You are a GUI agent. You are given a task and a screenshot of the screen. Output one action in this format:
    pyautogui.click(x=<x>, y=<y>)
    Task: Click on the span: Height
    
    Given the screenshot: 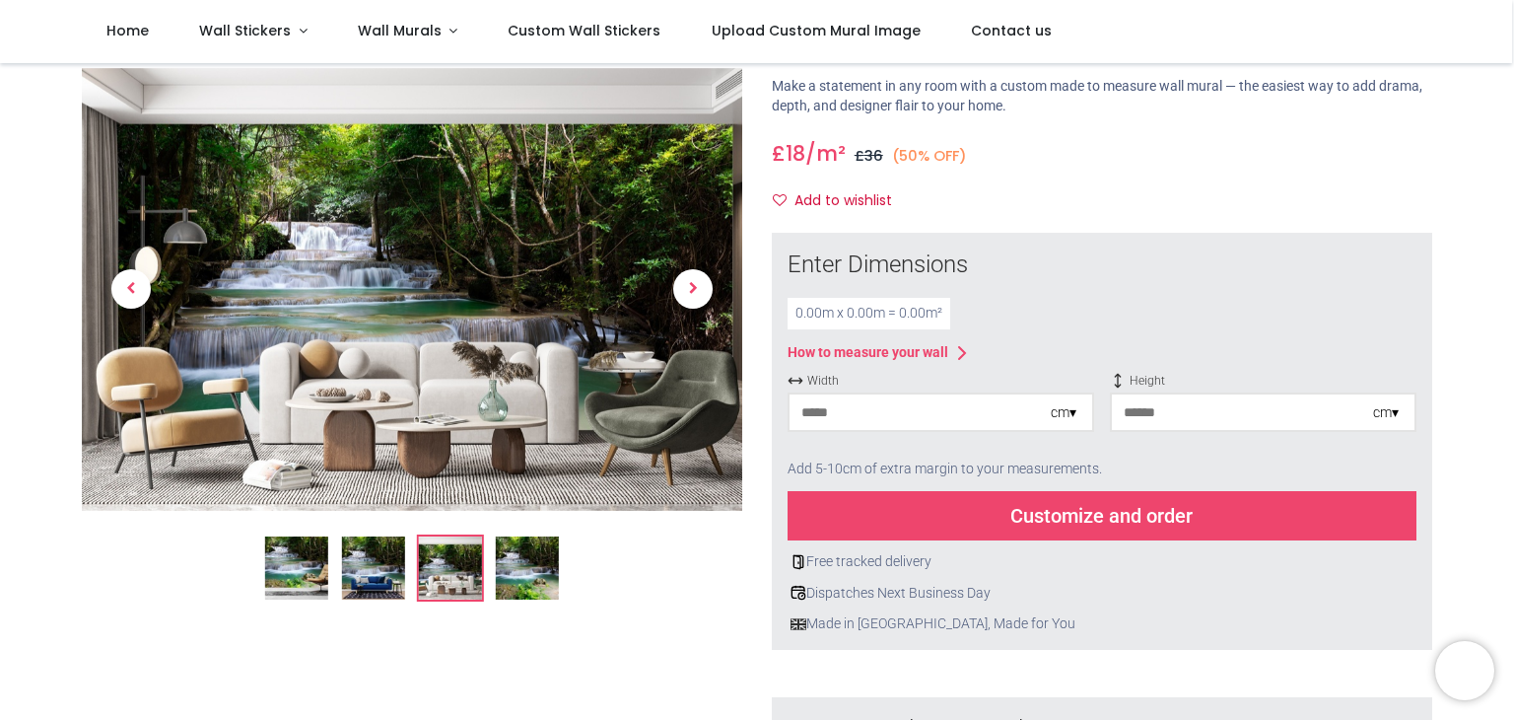 What is the action you would take?
    pyautogui.click(x=1263, y=381)
    